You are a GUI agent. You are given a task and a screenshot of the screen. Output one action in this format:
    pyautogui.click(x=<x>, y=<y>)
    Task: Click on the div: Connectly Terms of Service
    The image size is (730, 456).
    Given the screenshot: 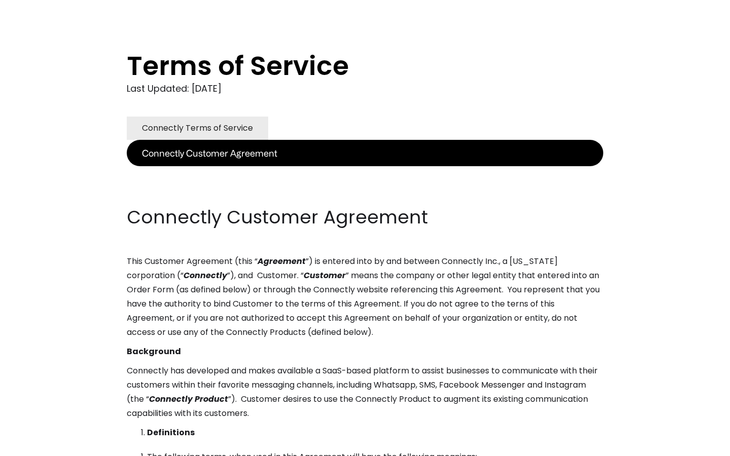 What is the action you would take?
    pyautogui.click(x=197, y=128)
    